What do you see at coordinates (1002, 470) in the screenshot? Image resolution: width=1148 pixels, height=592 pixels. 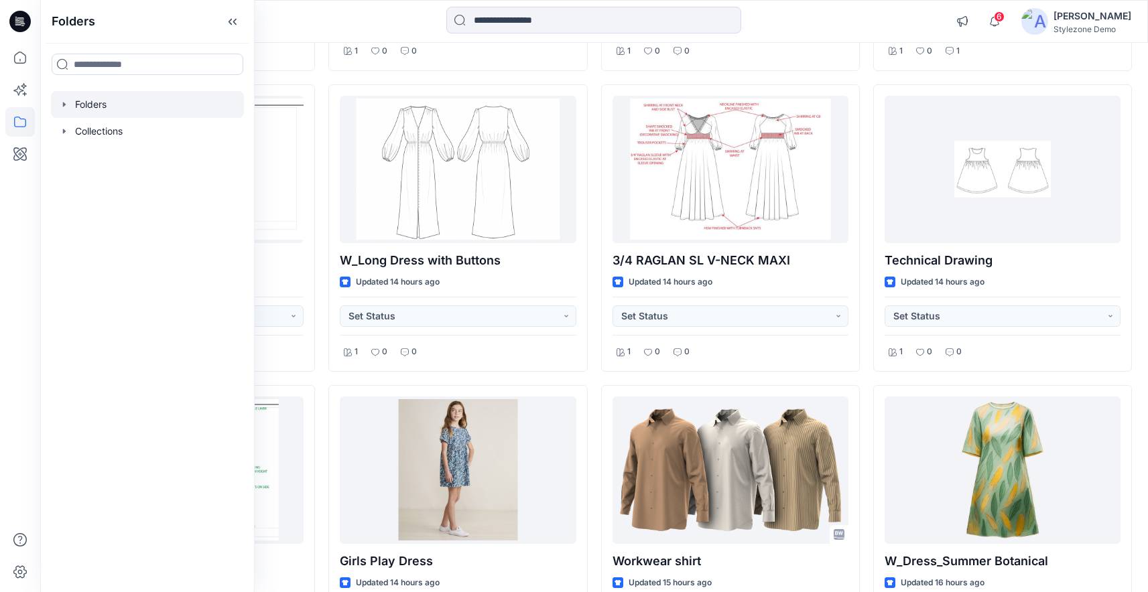 I see `a: W_Dress_Summer Botanical` at bounding box center [1002, 470].